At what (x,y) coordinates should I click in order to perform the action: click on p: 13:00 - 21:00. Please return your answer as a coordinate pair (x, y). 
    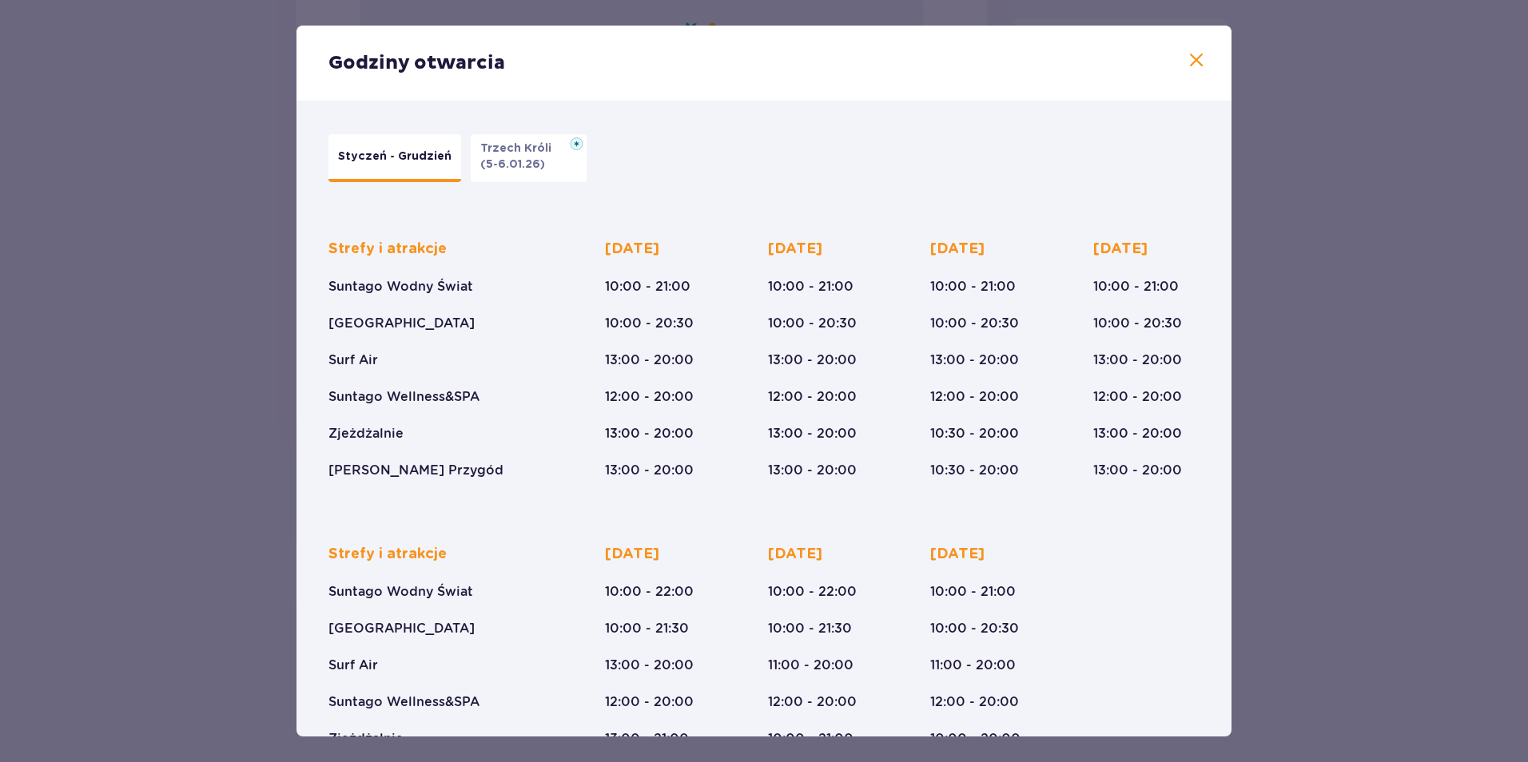
    Looking at the image, I should click on (647, 739).